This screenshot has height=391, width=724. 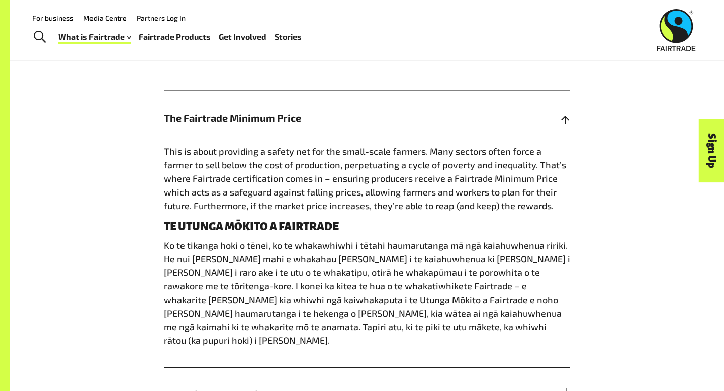 I want to click on a: What is Fairtrade, so click(x=94, y=37).